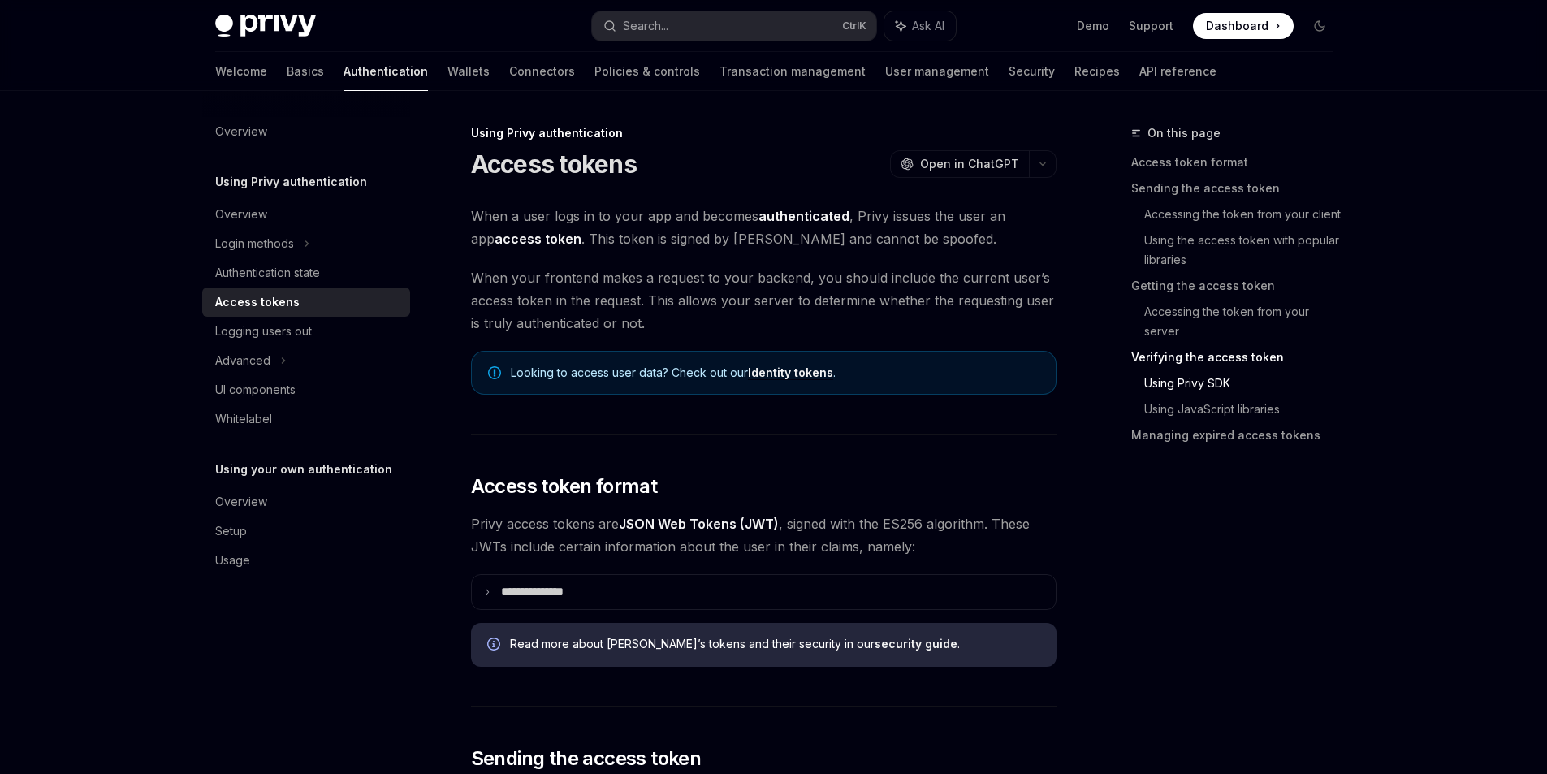 This screenshot has width=1547, height=774. I want to click on h5: Using Privy authentication, so click(291, 182).